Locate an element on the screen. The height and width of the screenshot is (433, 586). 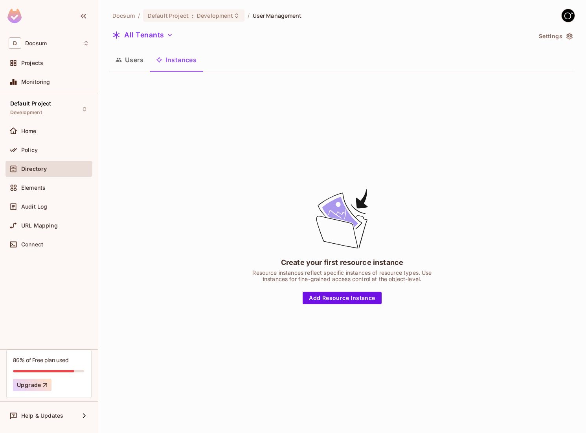
span: Workspace: Docsum is located at coordinates (36, 43).